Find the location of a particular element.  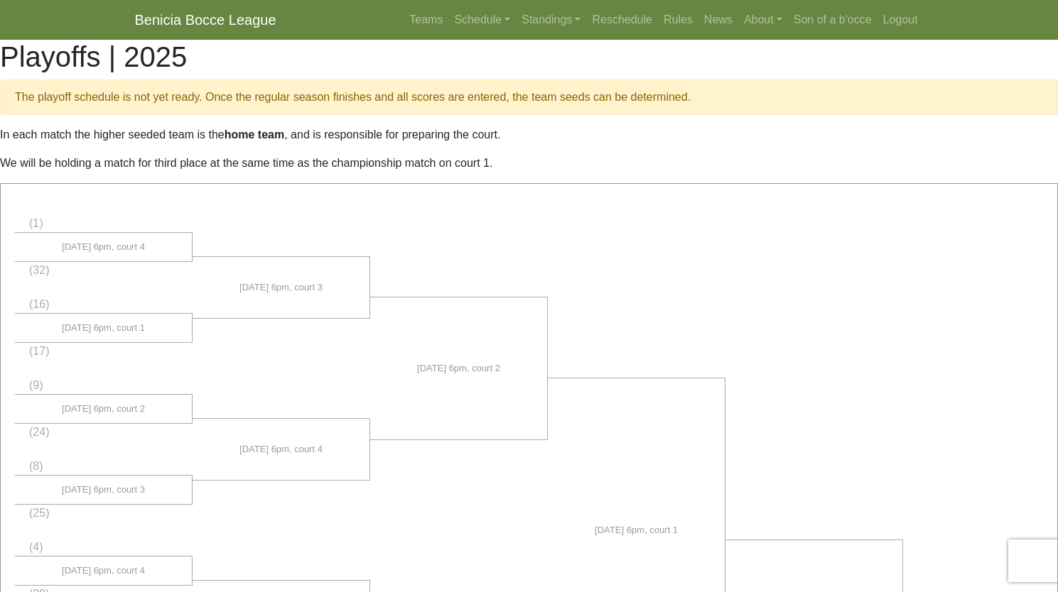

span: (16) is located at coordinates (39, 304).